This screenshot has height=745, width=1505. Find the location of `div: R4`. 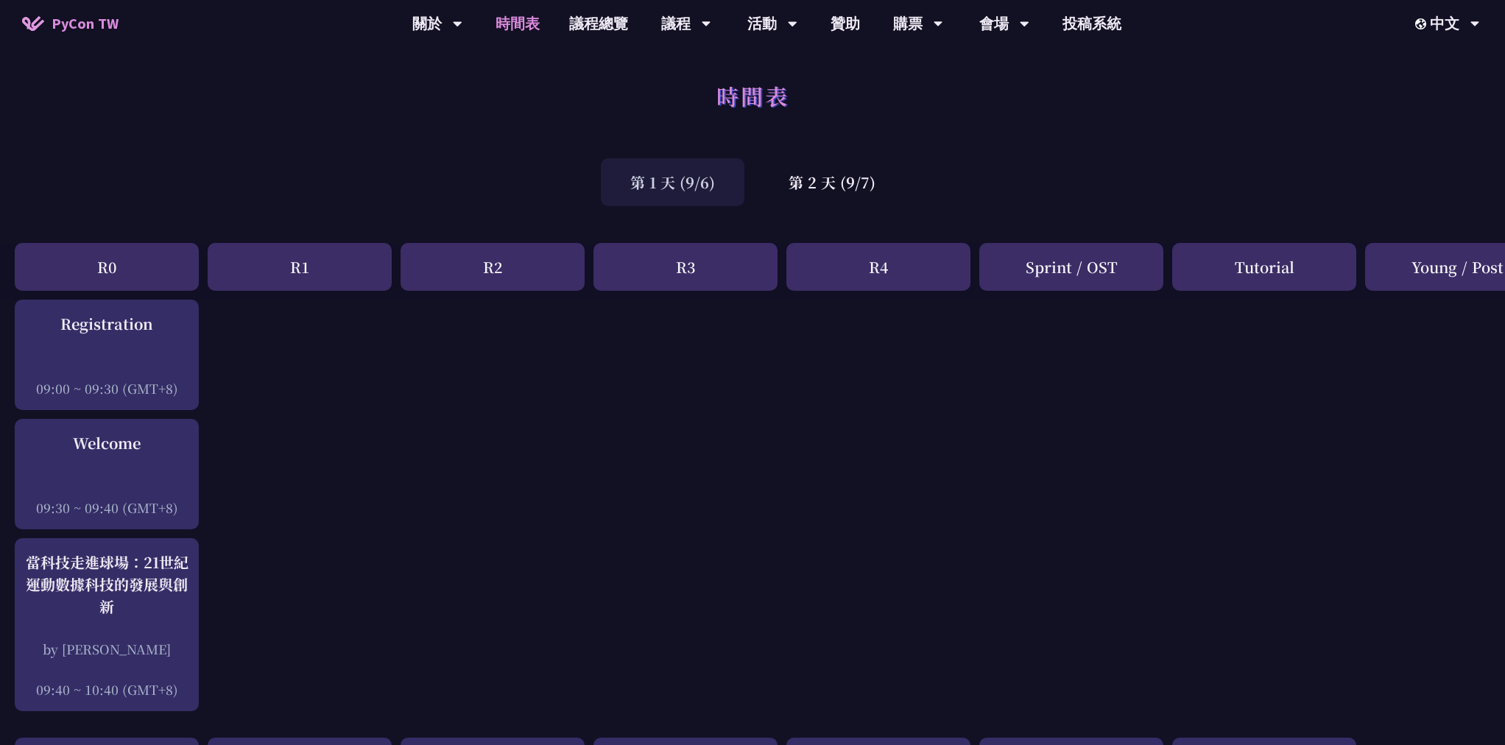

div: R4 is located at coordinates (879, 267).